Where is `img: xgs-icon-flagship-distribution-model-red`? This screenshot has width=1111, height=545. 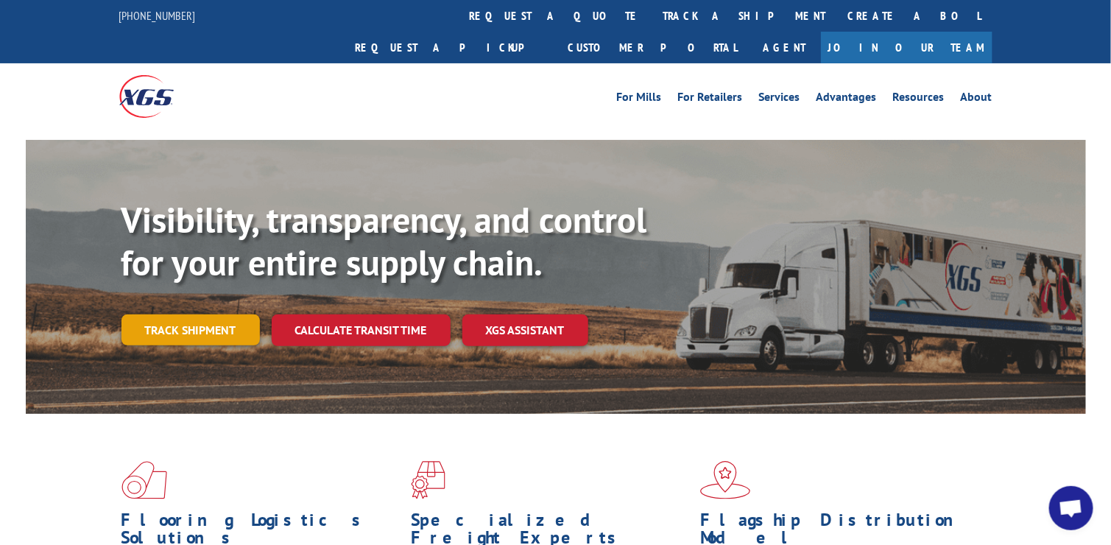
img: xgs-icon-flagship-distribution-model-red is located at coordinates (725, 480).